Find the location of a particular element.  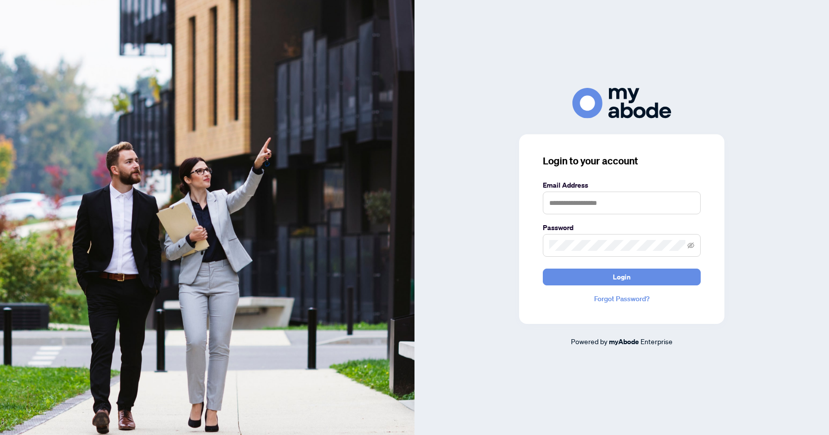

a: myAbode is located at coordinates (624, 342).